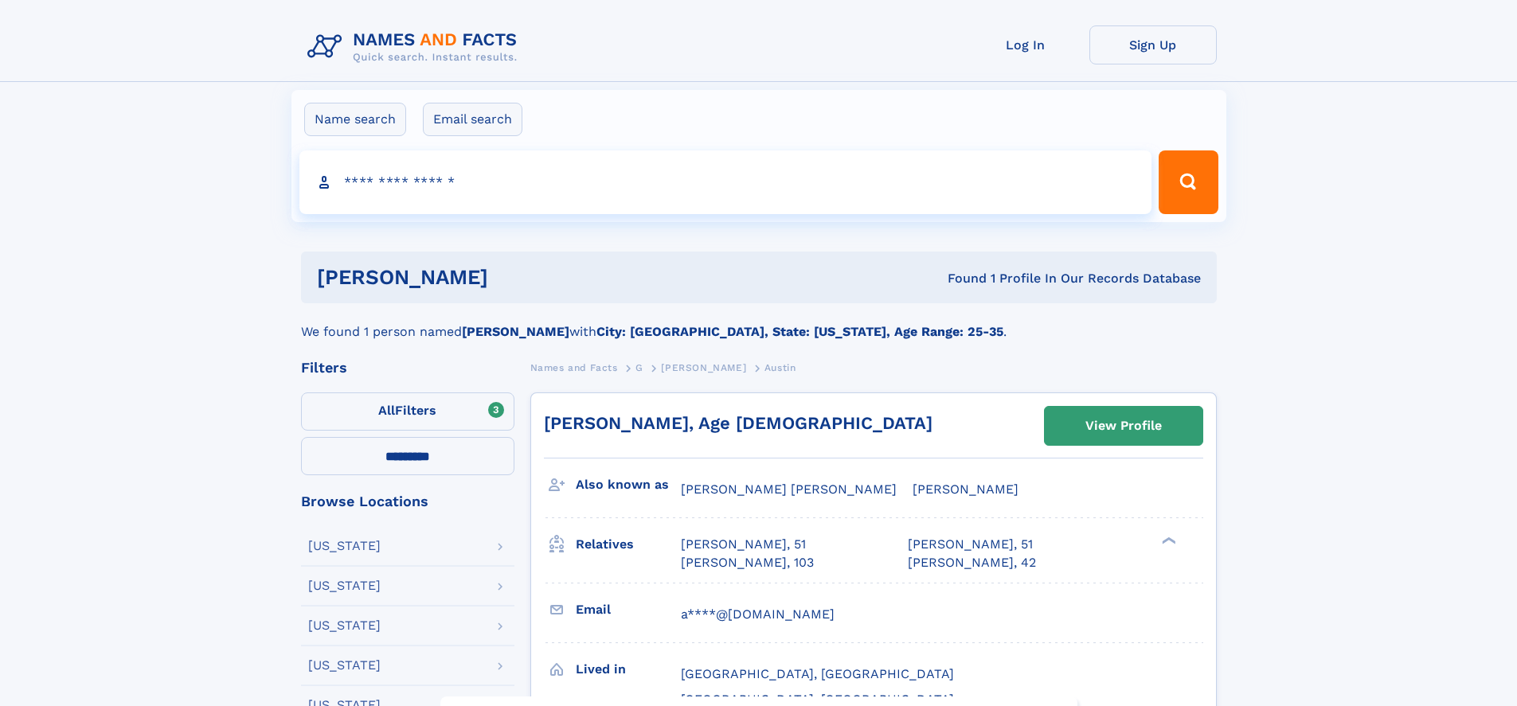 Image resolution: width=1517 pixels, height=706 pixels. Describe the element at coordinates (355, 119) in the screenshot. I see `label: Name search` at that location.